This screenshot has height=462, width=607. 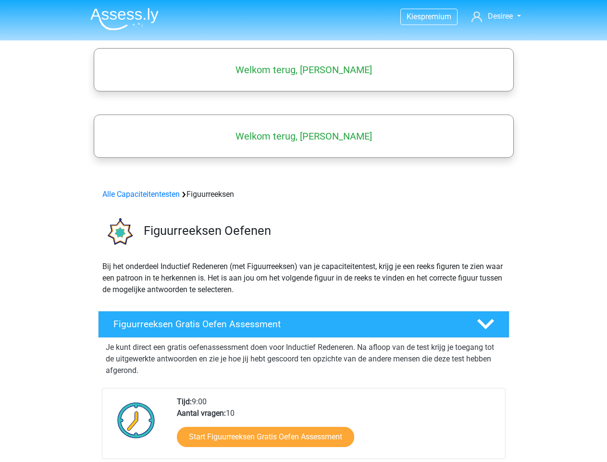 What do you see at coordinates (337, 427) in the screenshot?
I see `div: 9:00 10` at bounding box center [337, 427].